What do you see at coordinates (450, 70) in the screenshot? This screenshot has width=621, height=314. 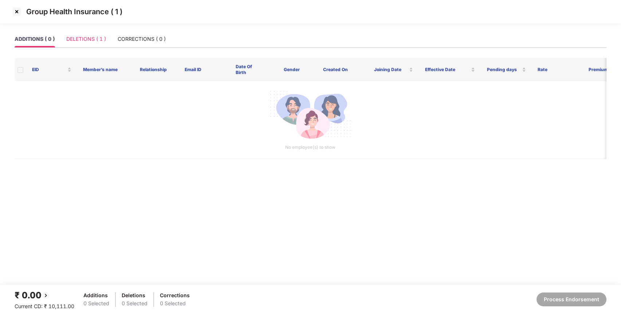 I see `th: Effective Date` at bounding box center [450, 70].